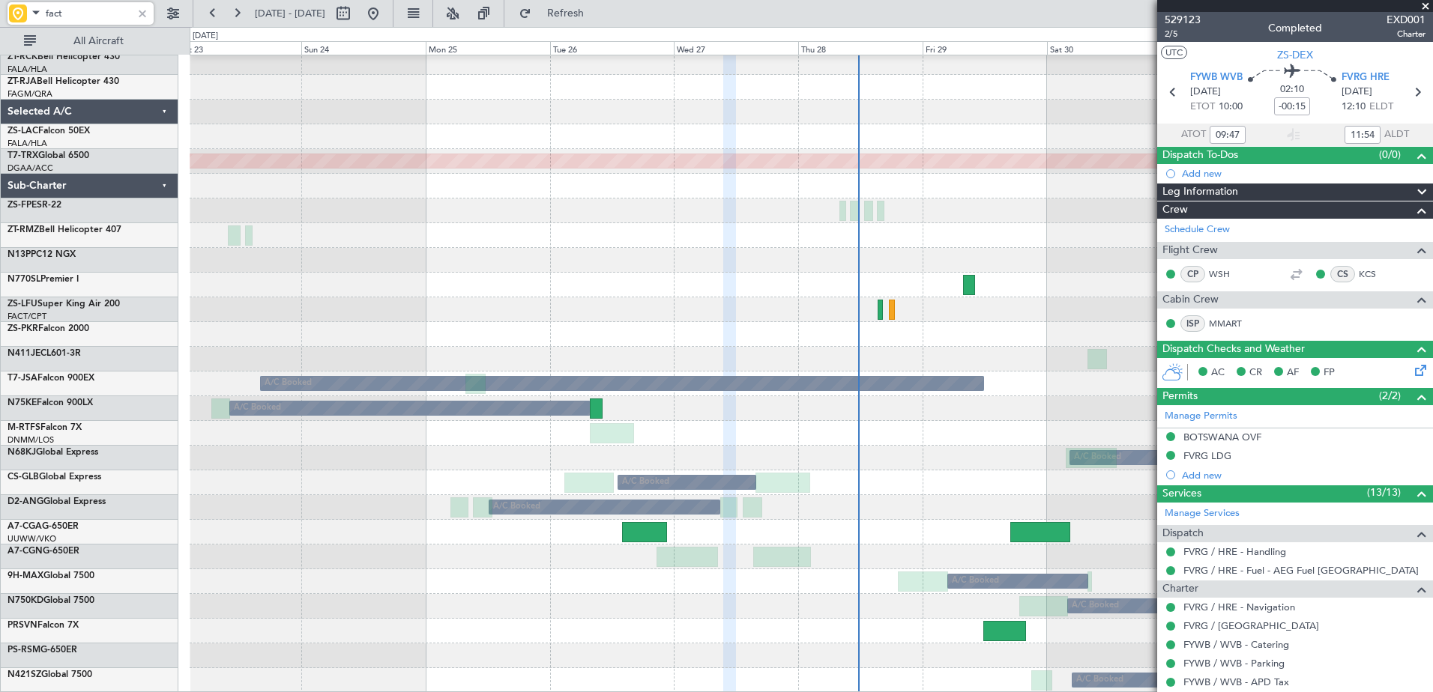  I want to click on a: 9H-MAXGlobal 7500, so click(51, 576).